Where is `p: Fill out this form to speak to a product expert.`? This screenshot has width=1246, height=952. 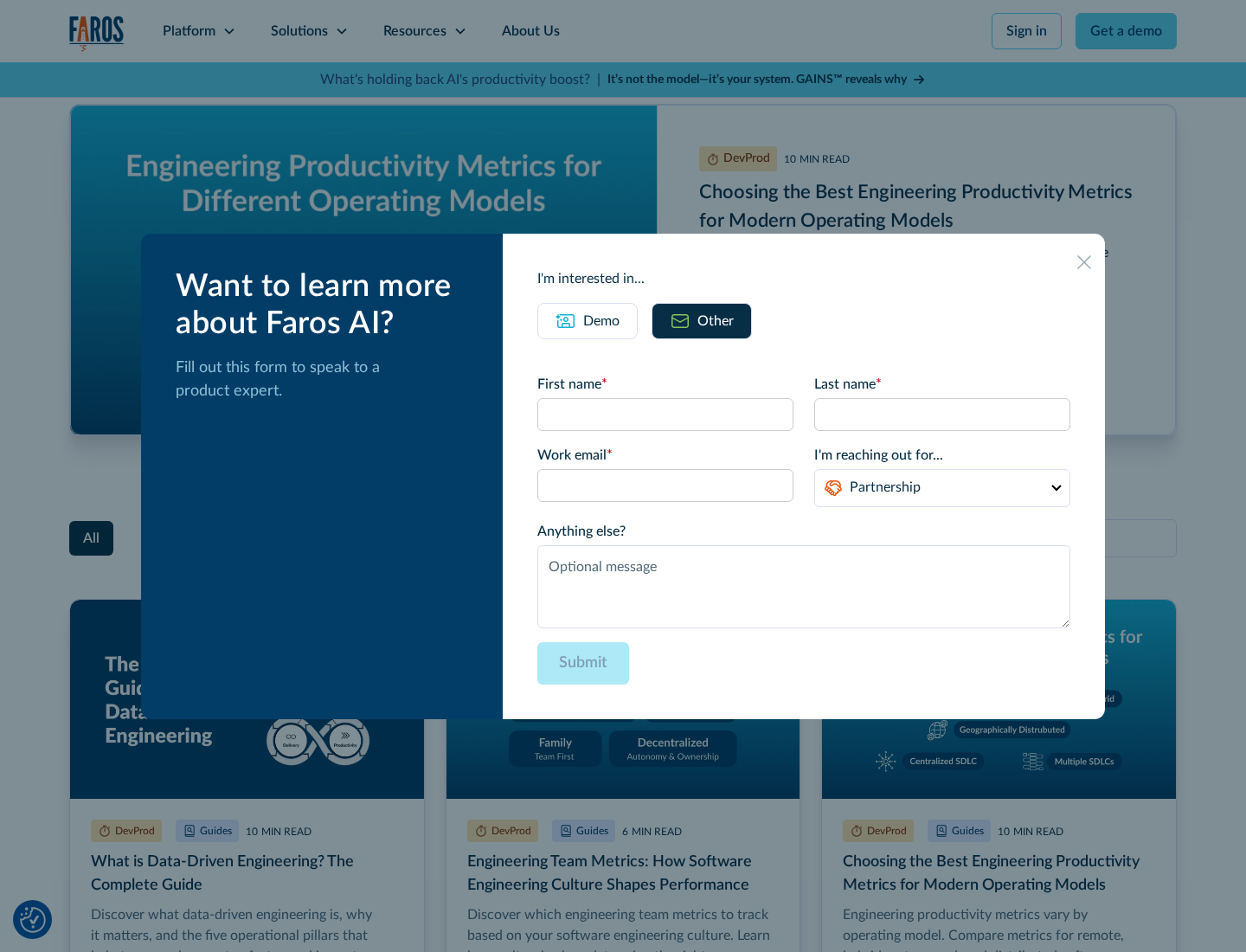
p: Fill out this form to speak to a product expert. is located at coordinates (326, 380).